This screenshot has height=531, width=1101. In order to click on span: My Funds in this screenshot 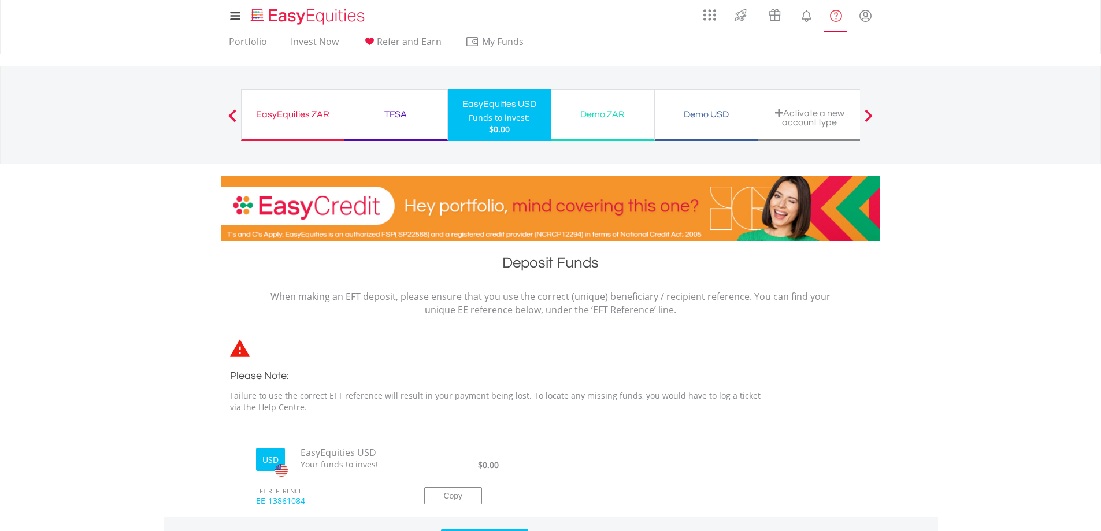, I will do `click(503, 42)`.